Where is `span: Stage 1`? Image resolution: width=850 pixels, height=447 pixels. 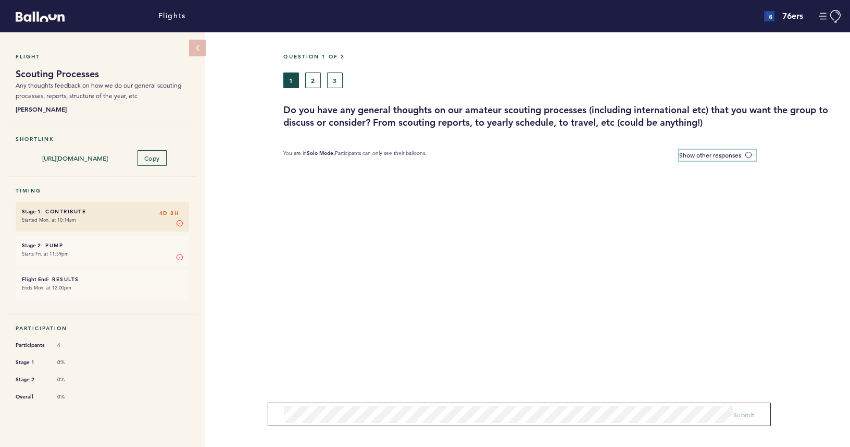 span: Stage 1 is located at coordinates (31, 362).